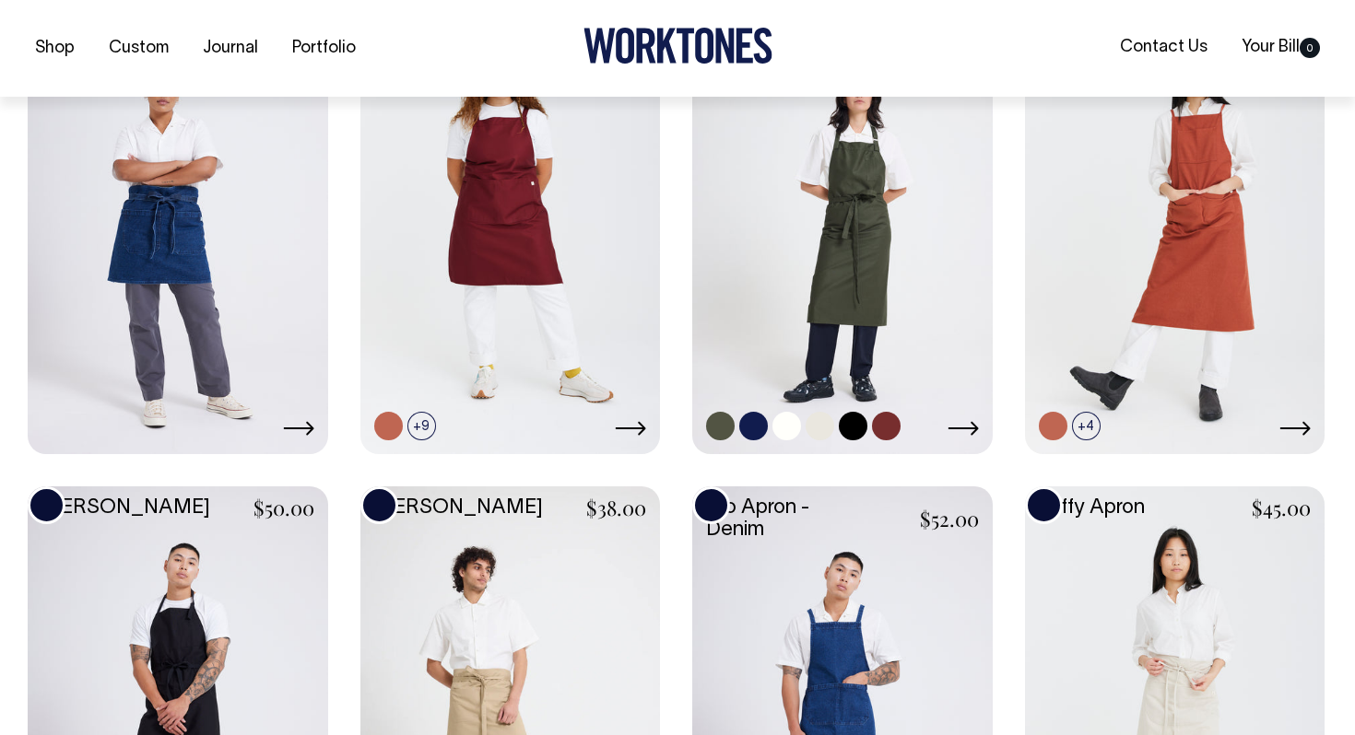  I want to click on span: +4, so click(1086, 426).